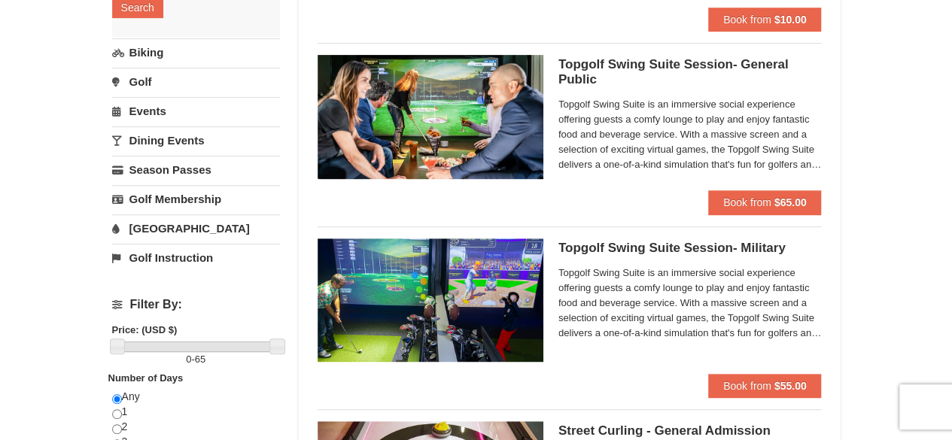 The image size is (952, 440). I want to click on h5: Topgolf Swing Suite Session- Military, so click(690, 248).